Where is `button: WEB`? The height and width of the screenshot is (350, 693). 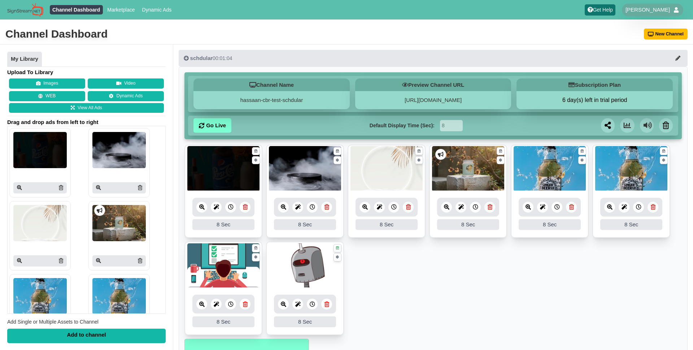
button: WEB is located at coordinates (47, 96).